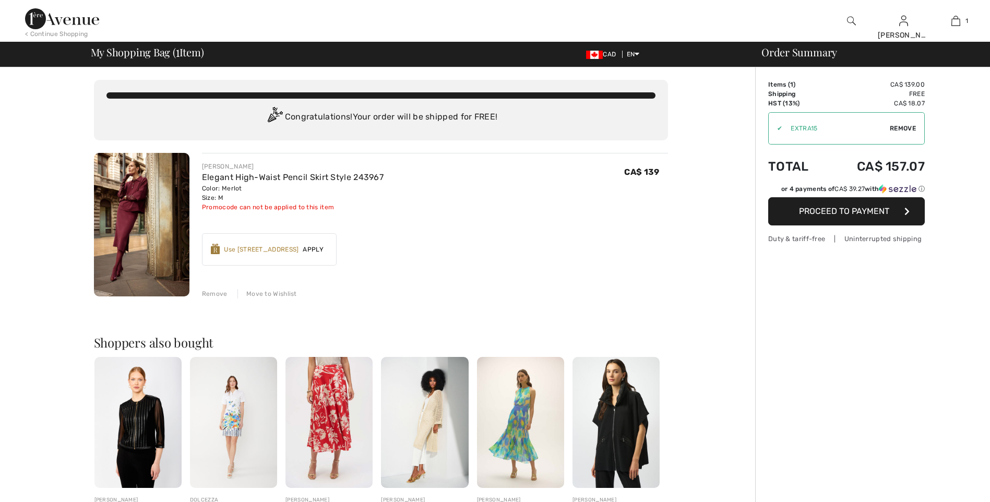 Image resolution: width=990 pixels, height=502 pixels. What do you see at coordinates (633, 54) in the screenshot?
I see `span: EN` at bounding box center [633, 54].